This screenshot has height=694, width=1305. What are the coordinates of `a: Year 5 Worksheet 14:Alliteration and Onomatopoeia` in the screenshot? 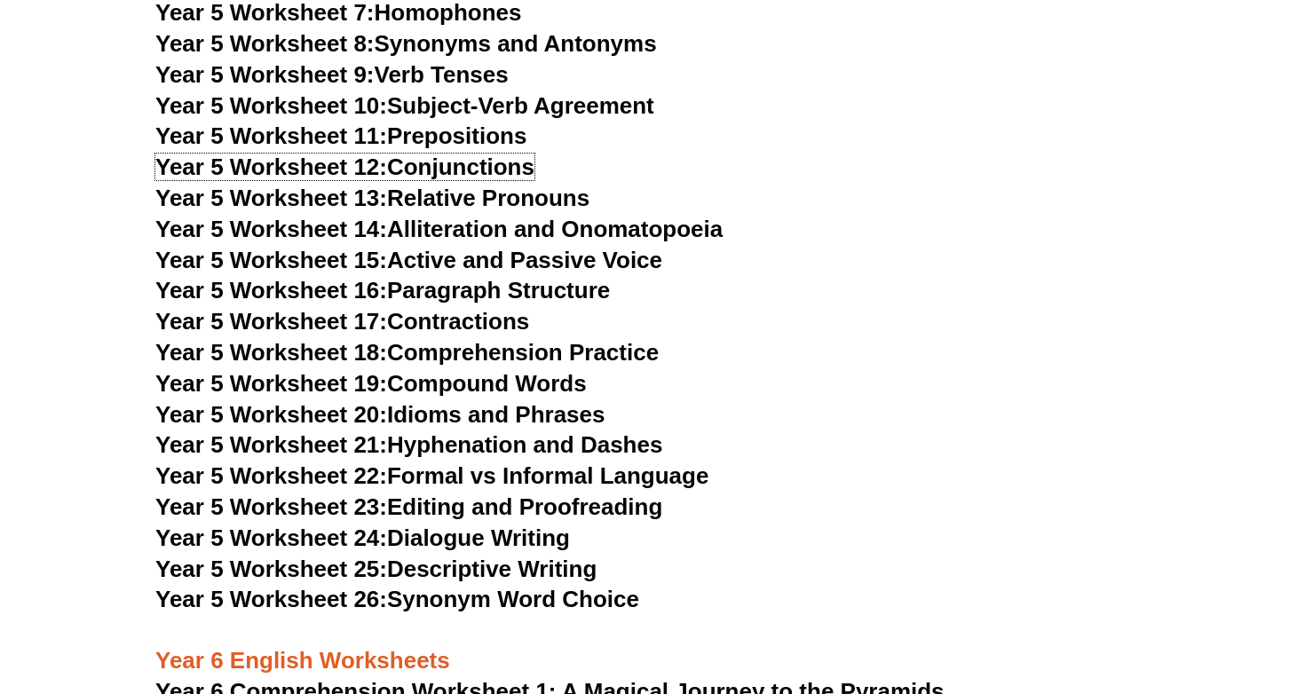 It's located at (438, 229).